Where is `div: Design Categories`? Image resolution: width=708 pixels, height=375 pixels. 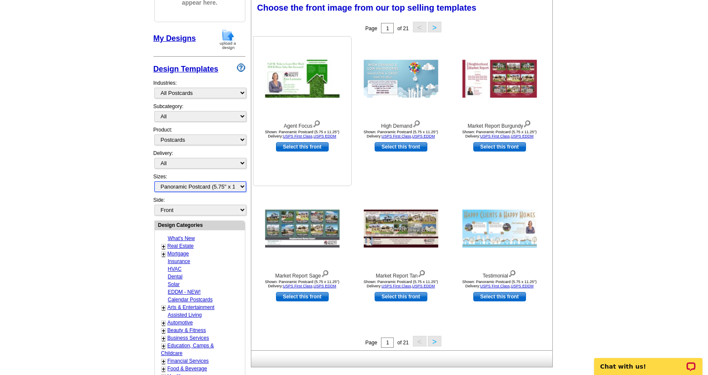 div: Design Categories is located at coordinates (200, 225).